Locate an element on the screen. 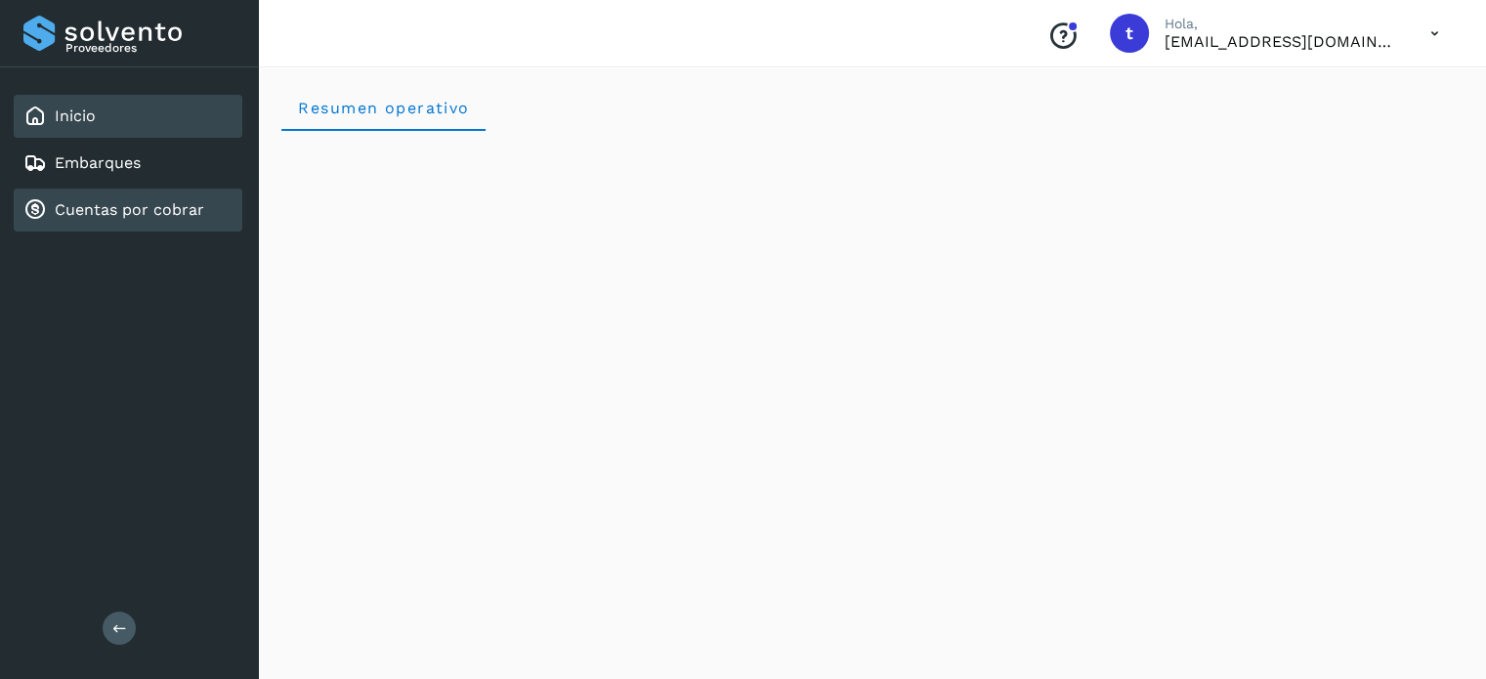  a: Inicio is located at coordinates (75, 115).